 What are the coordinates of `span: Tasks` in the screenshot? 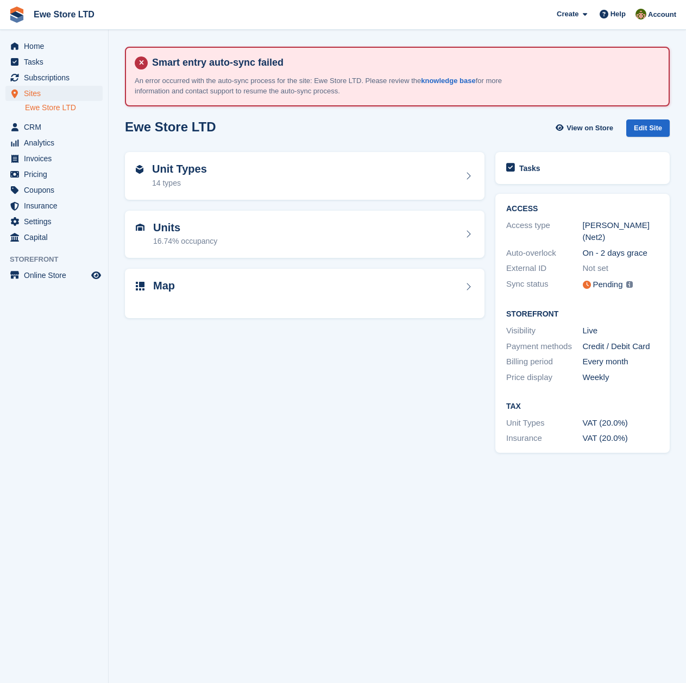 It's located at (56, 62).